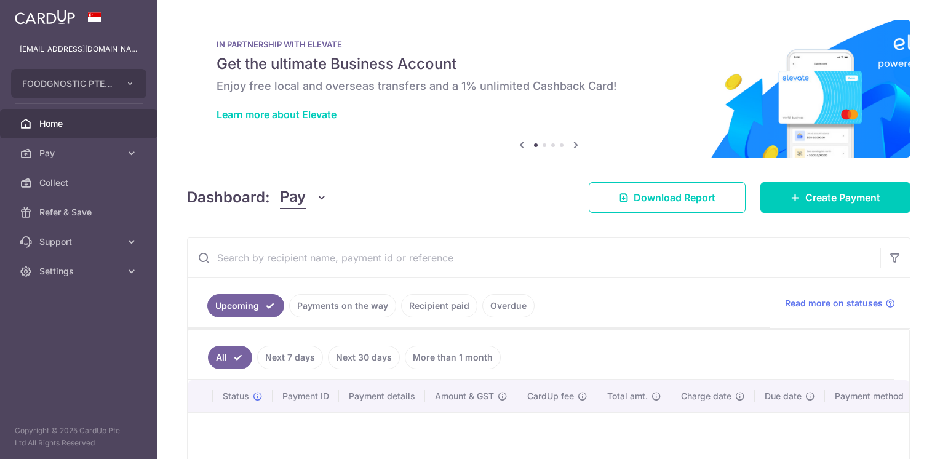 The height and width of the screenshot is (459, 940). I want to click on a: Read more on statuses, so click(840, 303).